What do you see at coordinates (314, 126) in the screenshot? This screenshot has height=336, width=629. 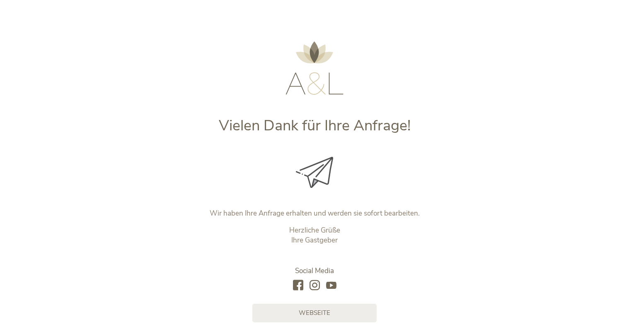 I see `span: Vielen Dank für Ihre Anfrage!` at bounding box center [314, 126].